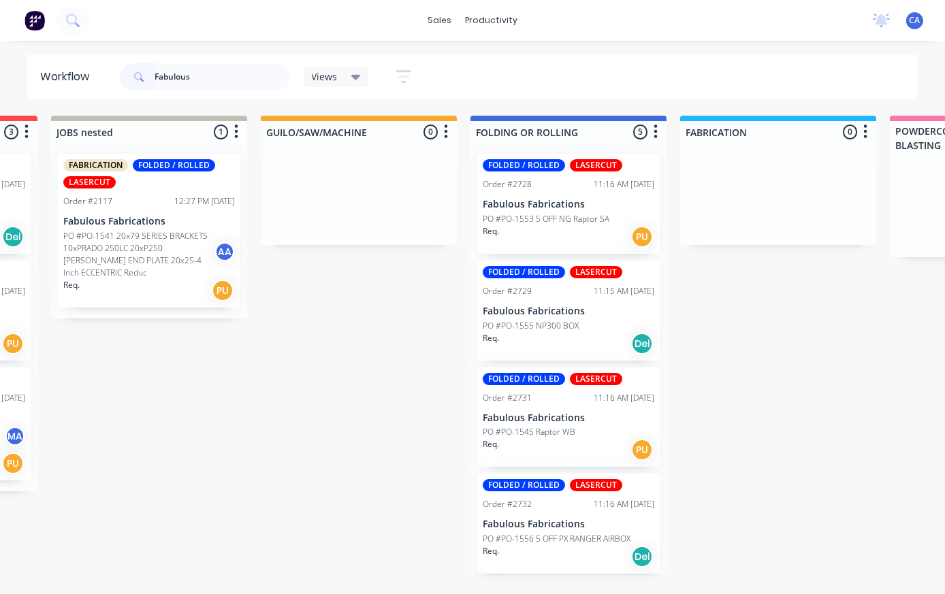 Image resolution: width=945 pixels, height=594 pixels. What do you see at coordinates (69, 77) in the screenshot?
I see `div: Workflow` at bounding box center [69, 77].